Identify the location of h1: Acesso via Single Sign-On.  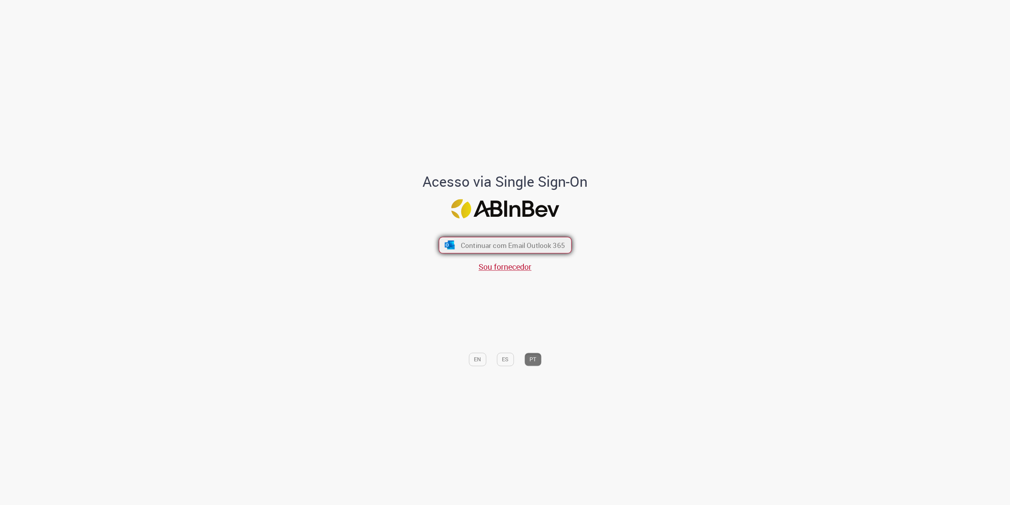
(505, 182).